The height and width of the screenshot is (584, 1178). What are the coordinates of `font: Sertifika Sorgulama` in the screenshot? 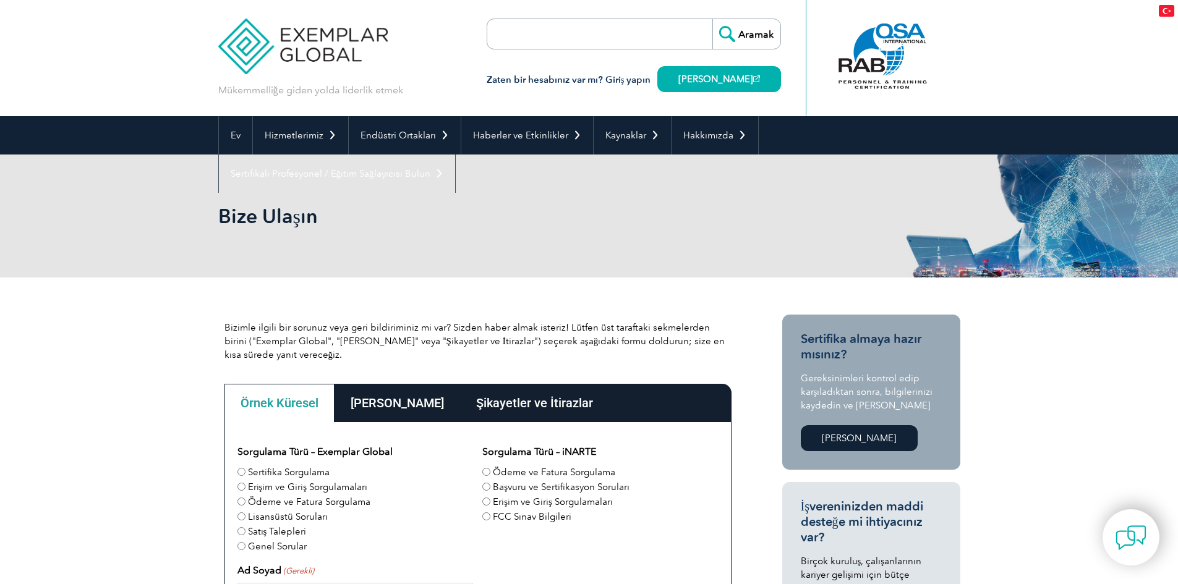 It's located at (289, 472).